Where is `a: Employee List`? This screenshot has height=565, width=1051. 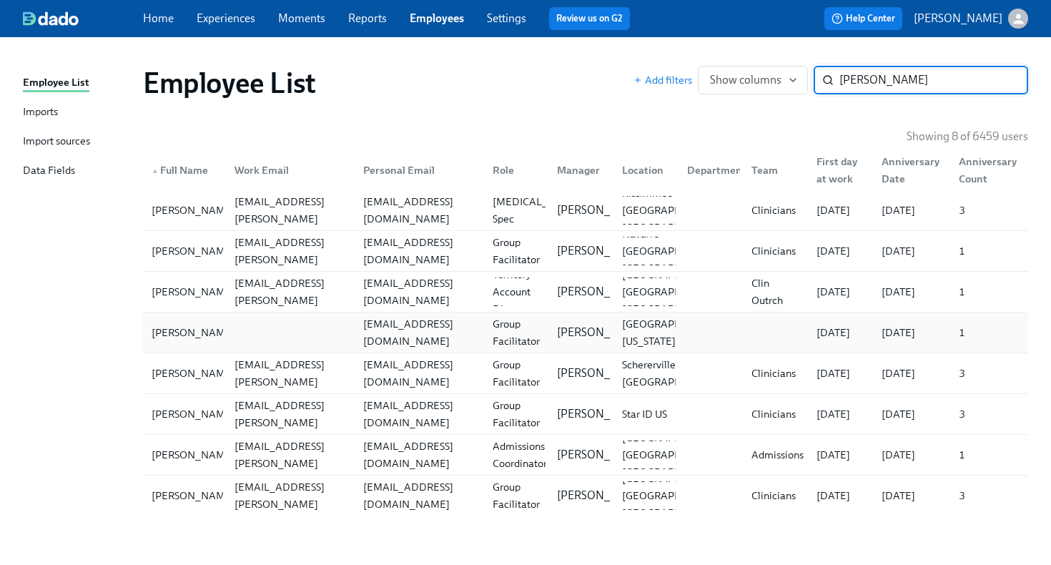
a: Employee List is located at coordinates (77, 83).